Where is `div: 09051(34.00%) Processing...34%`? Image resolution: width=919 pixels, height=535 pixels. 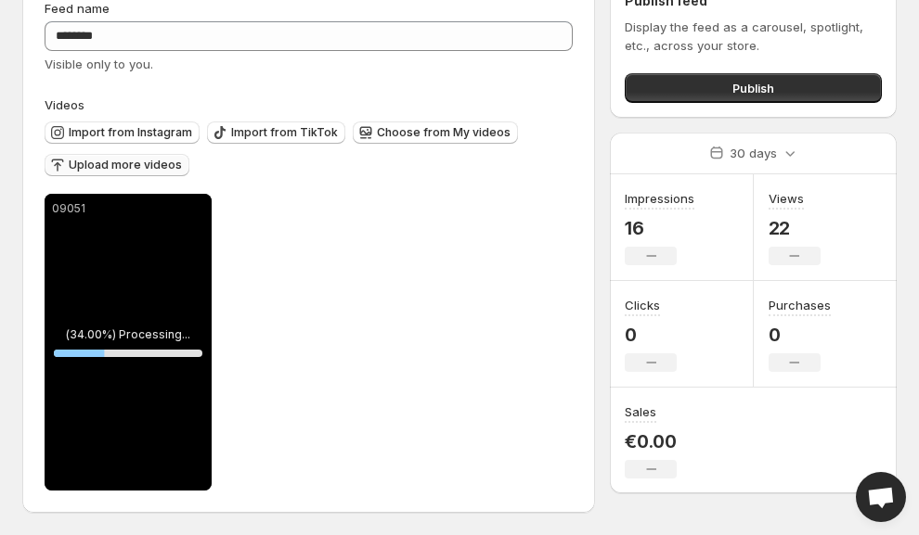
div: 09051(34.00%) Processing...34% is located at coordinates (128, 342).